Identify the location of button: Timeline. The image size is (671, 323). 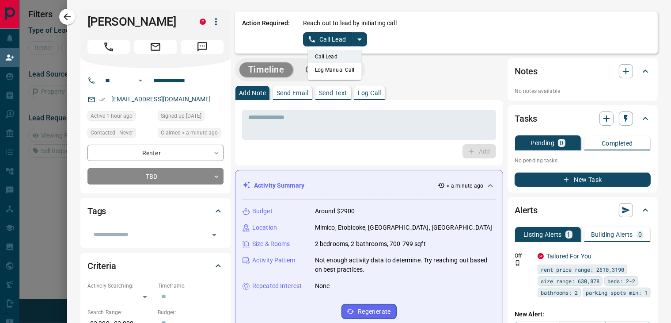
(267, 69).